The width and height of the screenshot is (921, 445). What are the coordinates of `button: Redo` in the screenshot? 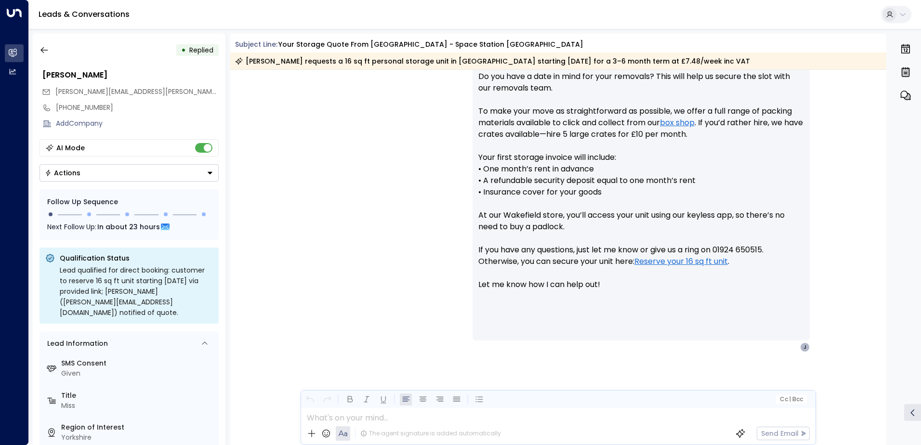 It's located at (327, 399).